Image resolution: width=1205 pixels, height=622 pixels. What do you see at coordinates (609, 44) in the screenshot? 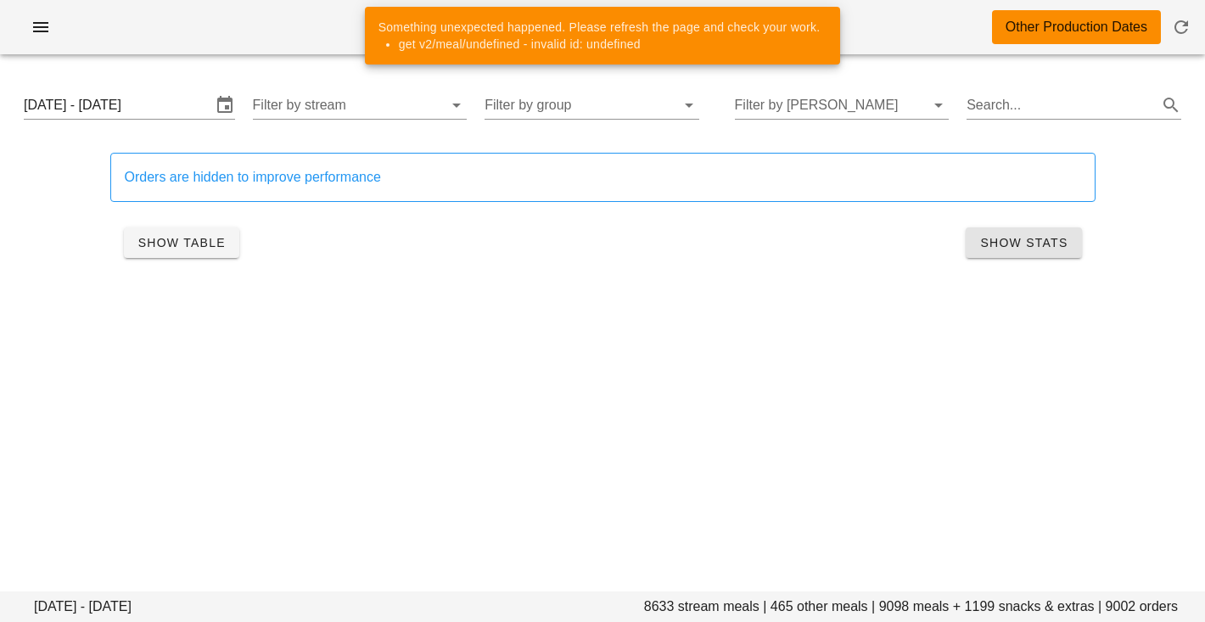
I see `li: get v2/meal/undefined - invalid id: undefined` at bounding box center [609, 44].